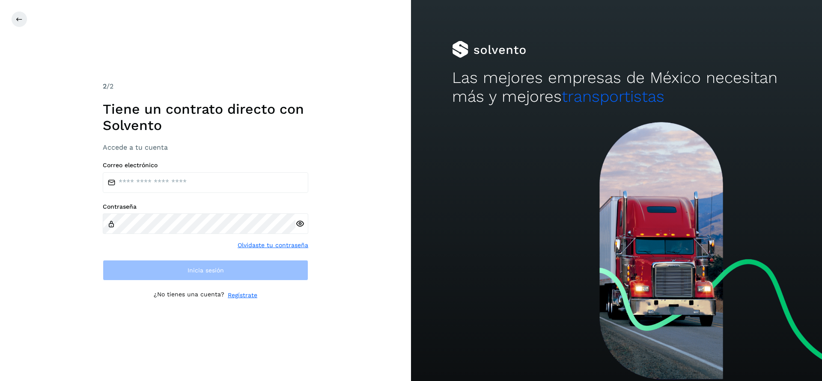 The height and width of the screenshot is (381, 822). What do you see at coordinates (613, 96) in the screenshot?
I see `span: transportistas` at bounding box center [613, 96].